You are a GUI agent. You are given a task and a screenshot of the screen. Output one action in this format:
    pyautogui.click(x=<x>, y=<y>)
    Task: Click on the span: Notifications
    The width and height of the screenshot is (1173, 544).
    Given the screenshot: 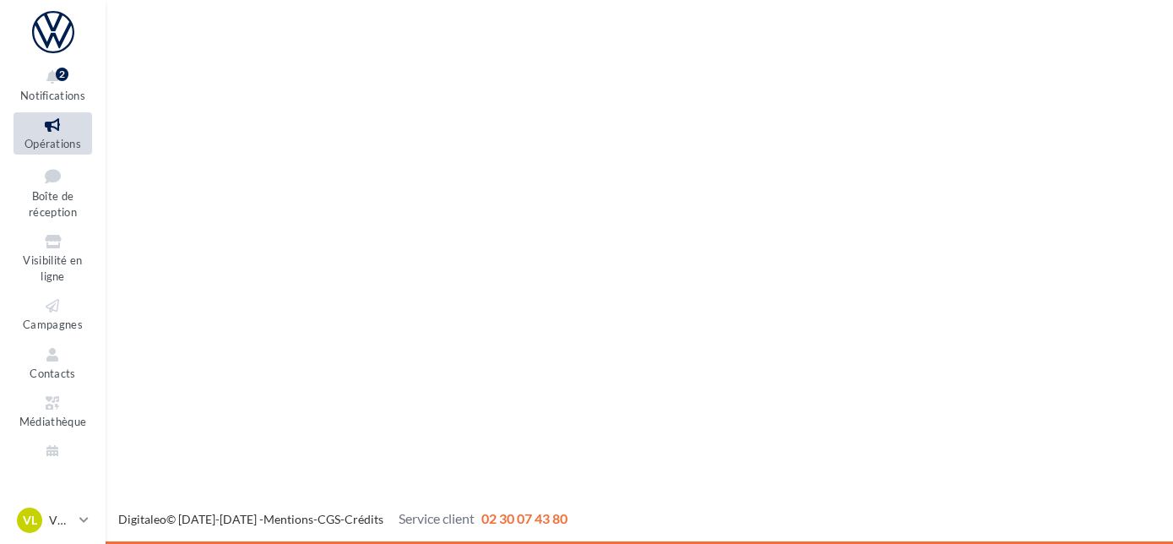 What is the action you would take?
    pyautogui.click(x=52, y=95)
    